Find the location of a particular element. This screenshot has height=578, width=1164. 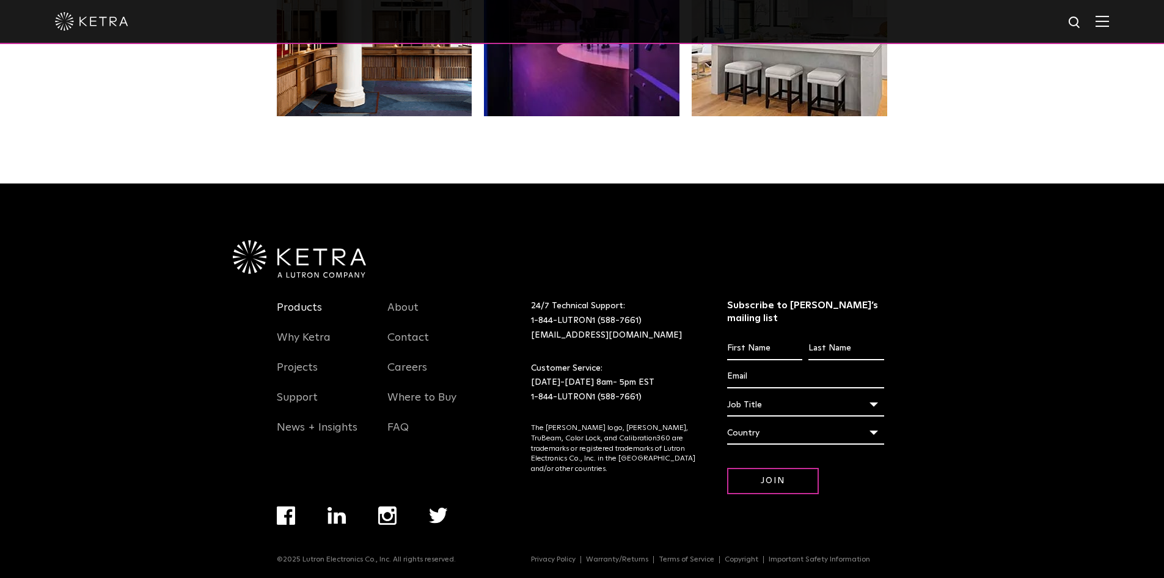

input: Join is located at coordinates (773, 480).